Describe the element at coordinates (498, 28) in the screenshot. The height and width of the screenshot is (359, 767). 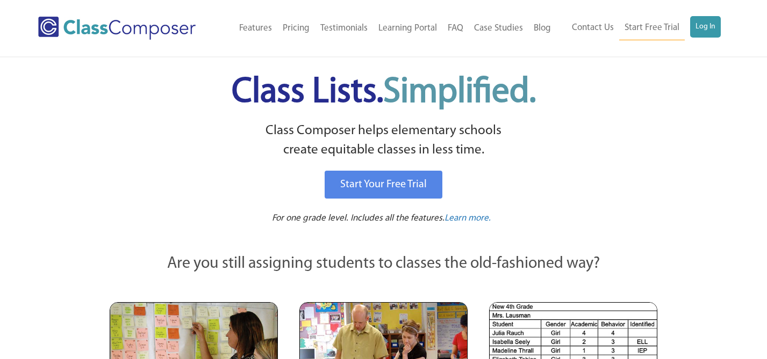
I see `a: Case Studies` at that location.